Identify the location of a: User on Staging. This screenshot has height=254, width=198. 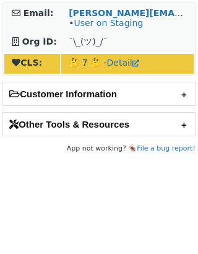
(108, 23).